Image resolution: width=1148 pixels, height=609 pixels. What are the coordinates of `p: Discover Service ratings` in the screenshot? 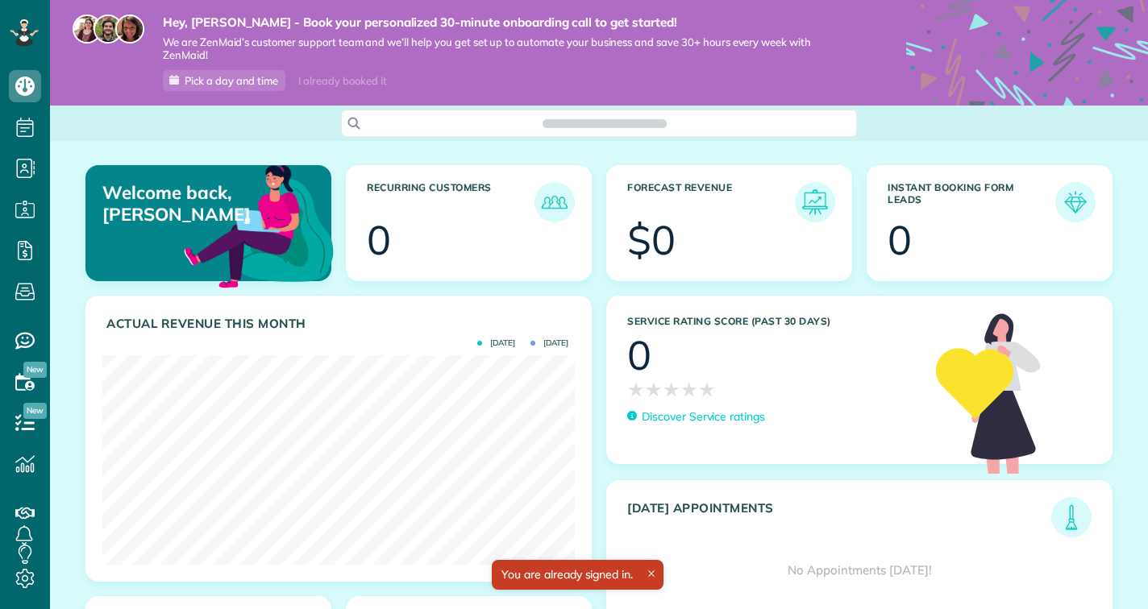 It's located at (703, 417).